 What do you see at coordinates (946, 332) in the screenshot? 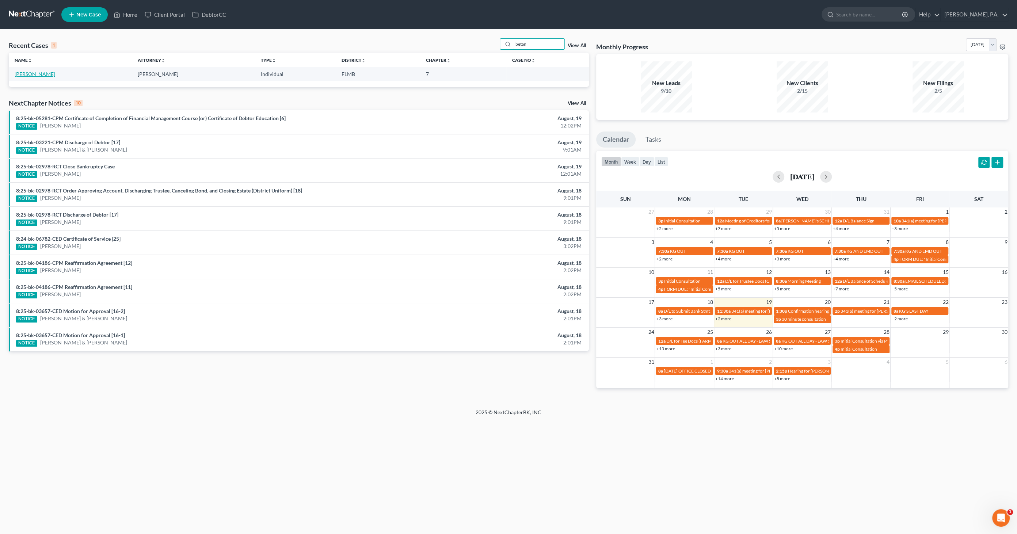
I see `span: 29` at bounding box center [946, 332].